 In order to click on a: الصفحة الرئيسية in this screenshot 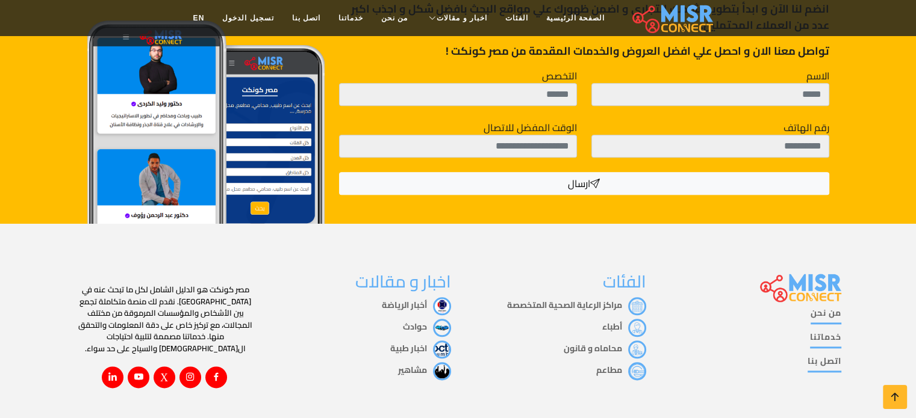, I will do `click(575, 18)`.